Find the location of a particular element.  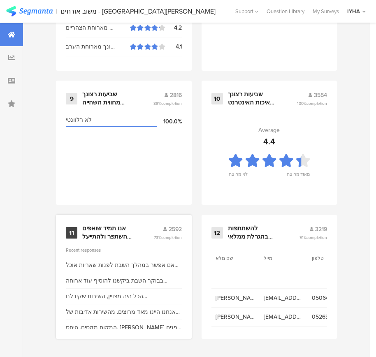

span: 2816 is located at coordinates (176, 95).